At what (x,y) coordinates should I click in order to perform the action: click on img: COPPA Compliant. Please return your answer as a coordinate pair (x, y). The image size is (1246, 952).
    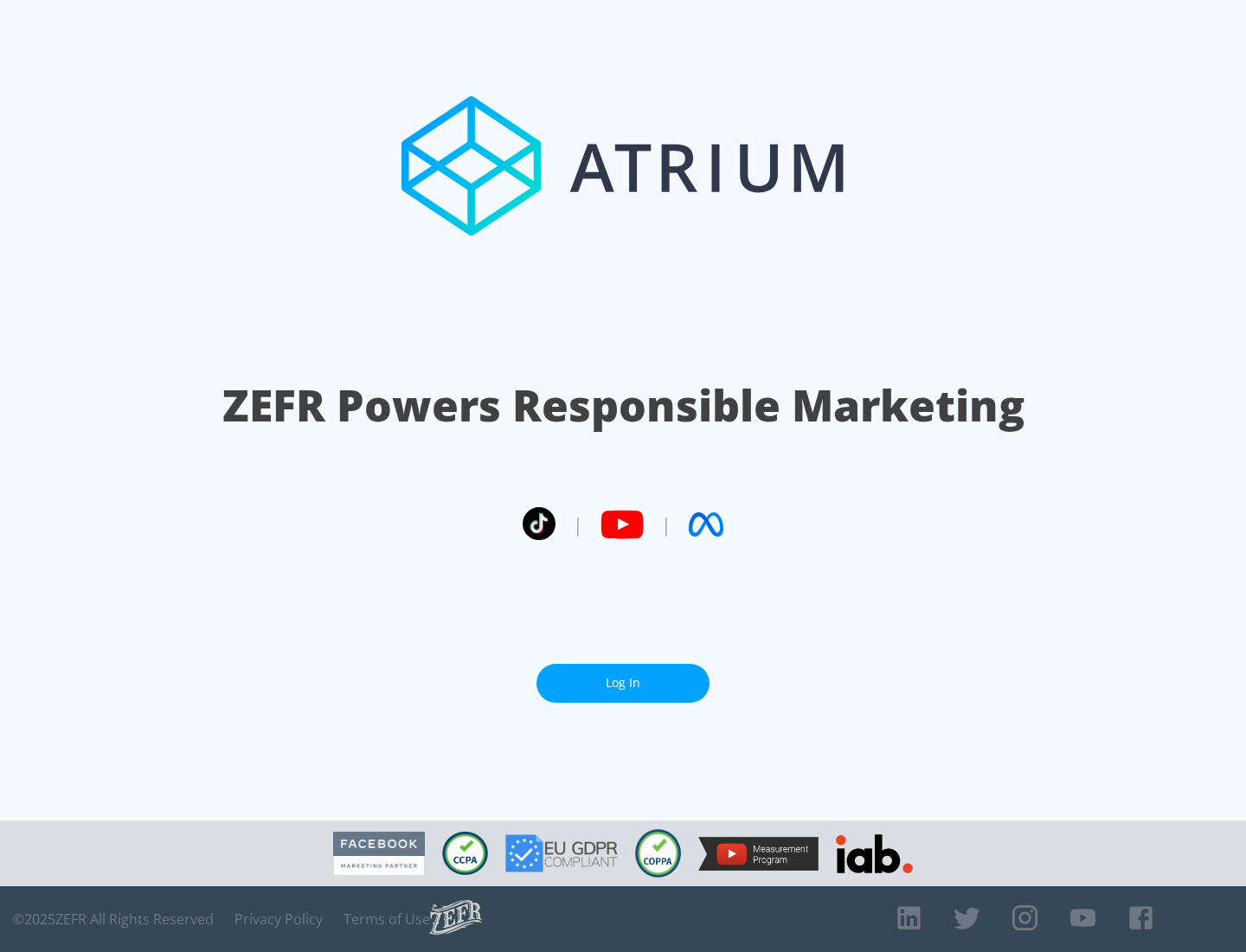
    Looking at the image, I should click on (657, 853).